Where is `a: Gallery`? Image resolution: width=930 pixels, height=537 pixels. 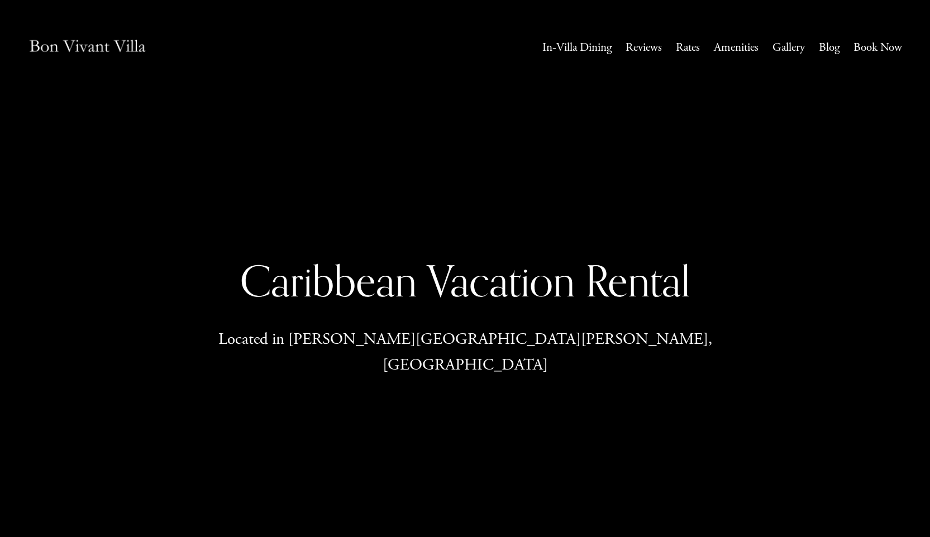 a: Gallery is located at coordinates (788, 48).